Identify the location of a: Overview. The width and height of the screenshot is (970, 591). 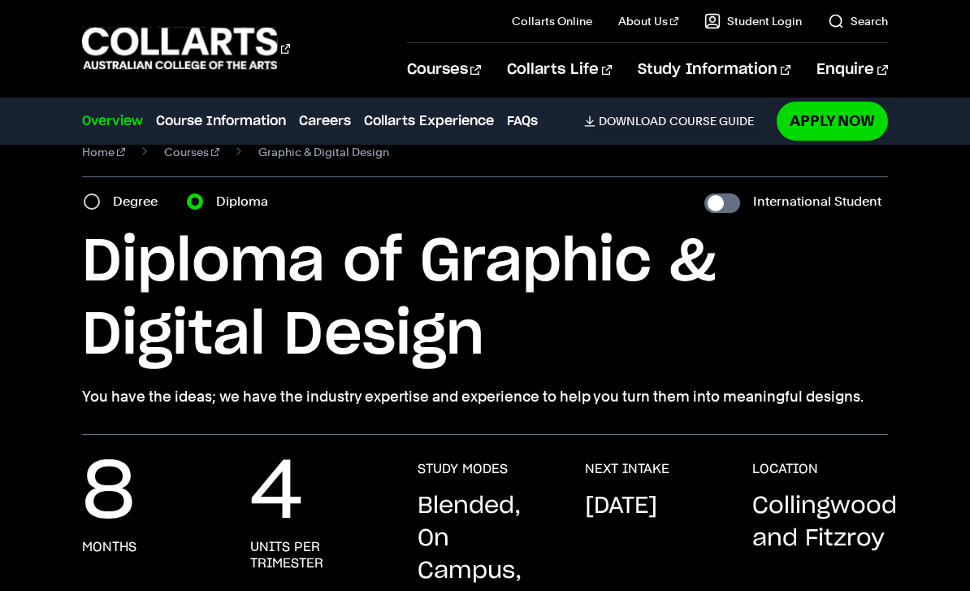
(112, 121).